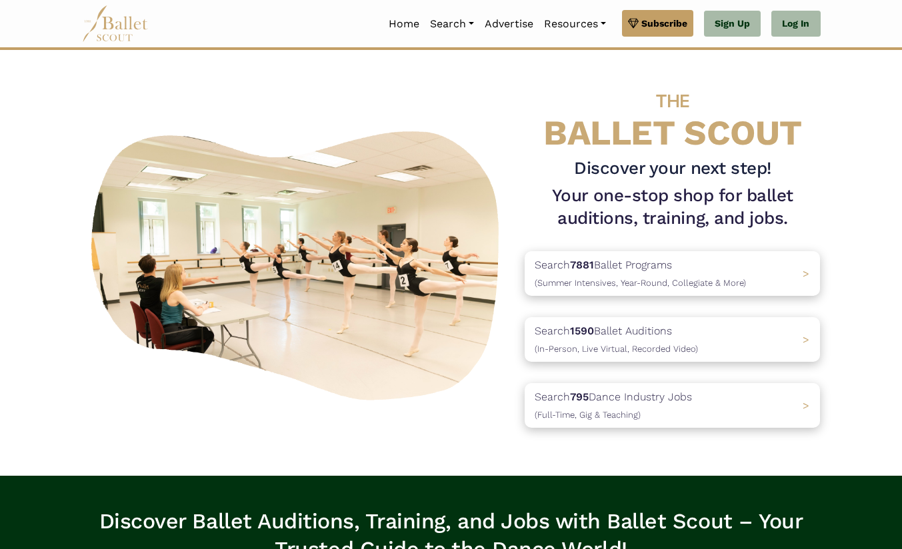 The image size is (902, 549). I want to click on p: Search Ballet Programs, so click(640, 273).